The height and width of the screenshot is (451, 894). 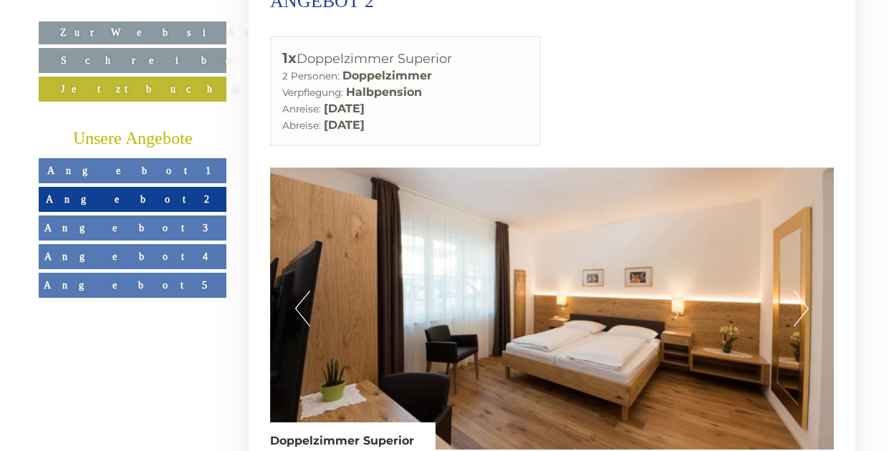 I want to click on small: Abreise:, so click(x=301, y=125).